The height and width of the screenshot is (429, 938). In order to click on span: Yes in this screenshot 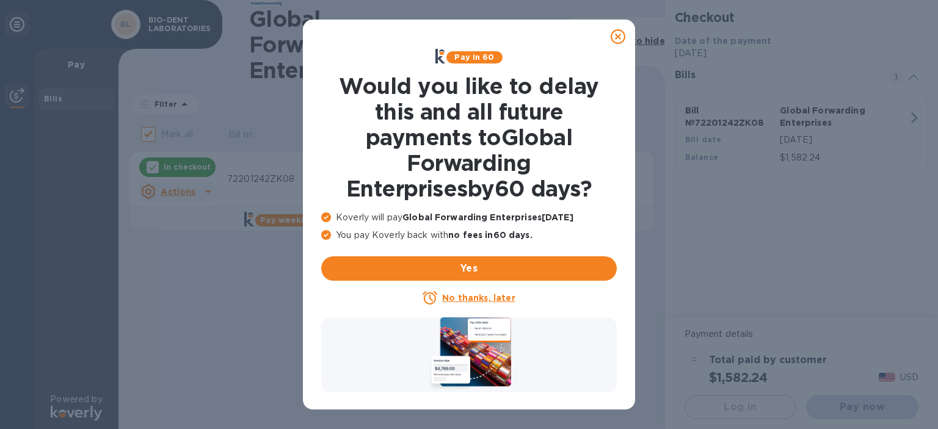, I will do `click(469, 269)`.